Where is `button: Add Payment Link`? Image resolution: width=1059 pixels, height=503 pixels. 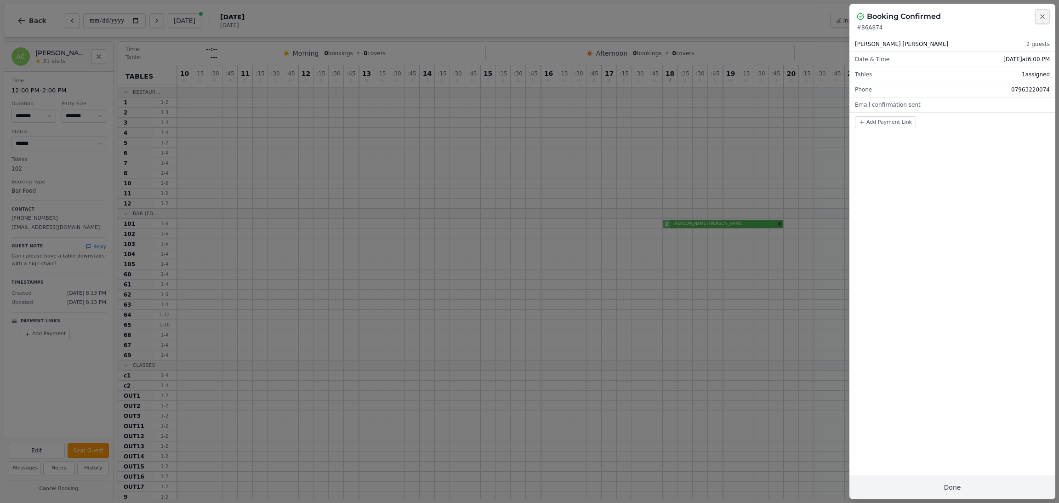
button: Add Payment Link is located at coordinates (885, 122).